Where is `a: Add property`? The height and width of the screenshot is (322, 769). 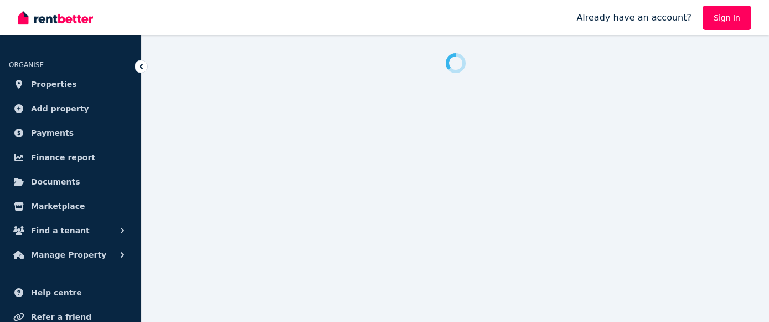 a: Add property is located at coordinates (70, 108).